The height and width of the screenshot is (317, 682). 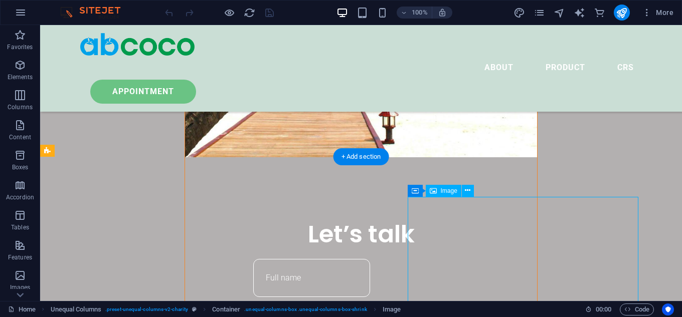 What do you see at coordinates (20, 288) in the screenshot?
I see `p: Images` at bounding box center [20, 288].